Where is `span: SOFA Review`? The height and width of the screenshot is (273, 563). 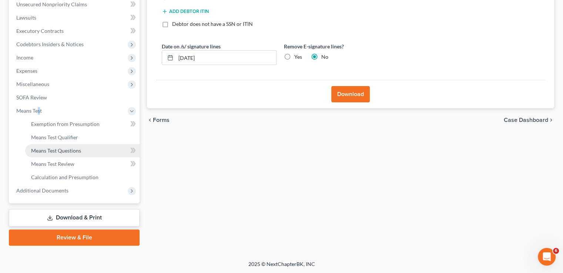 span: SOFA Review is located at coordinates (31, 97).